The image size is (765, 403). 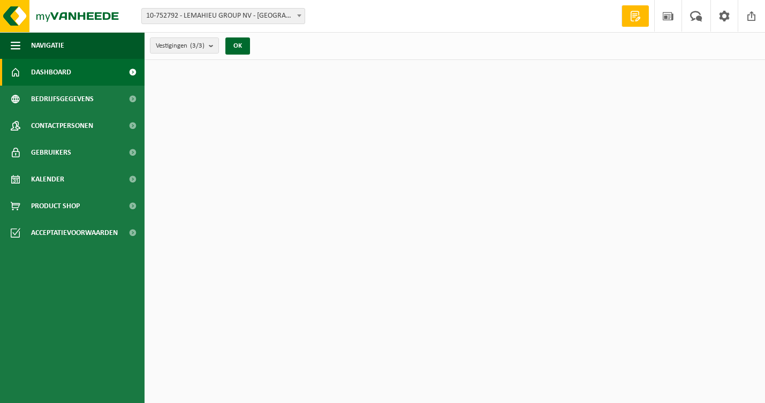 What do you see at coordinates (51, 153) in the screenshot?
I see `span: Gebruikers` at bounding box center [51, 153].